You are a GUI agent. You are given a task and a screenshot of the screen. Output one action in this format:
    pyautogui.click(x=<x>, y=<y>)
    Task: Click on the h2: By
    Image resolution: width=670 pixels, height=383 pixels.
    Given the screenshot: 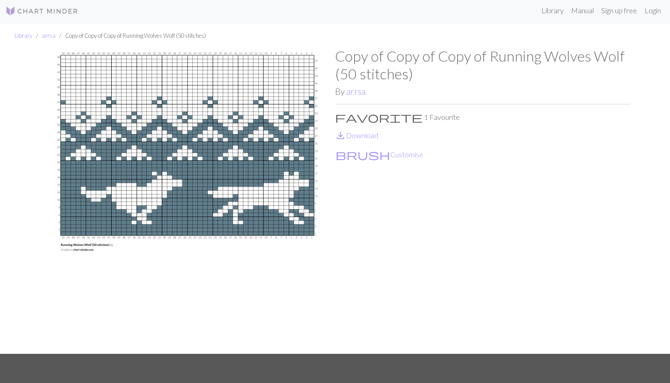 What is the action you would take?
    pyautogui.click(x=482, y=91)
    